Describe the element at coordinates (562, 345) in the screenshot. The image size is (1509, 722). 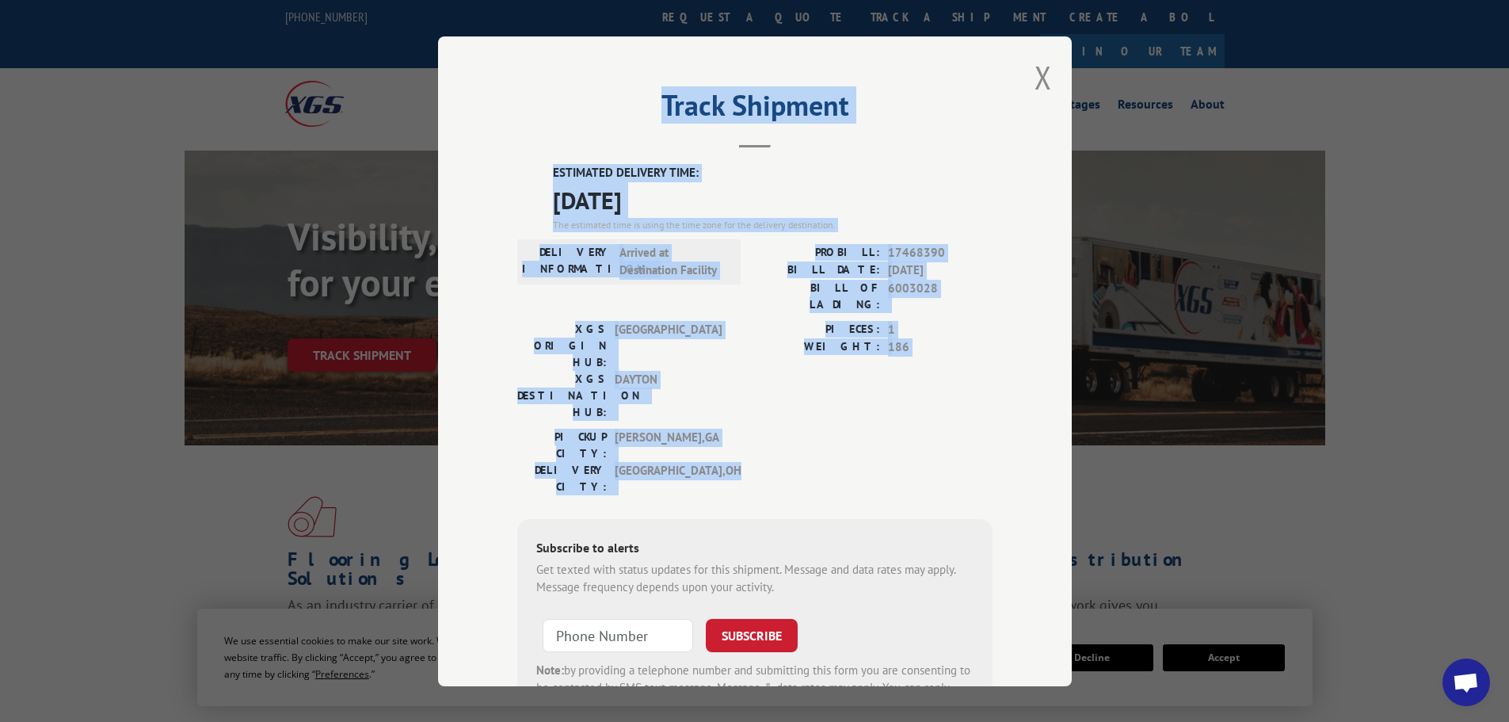
I see `label: XGS ORIGIN HUB:` at that location.